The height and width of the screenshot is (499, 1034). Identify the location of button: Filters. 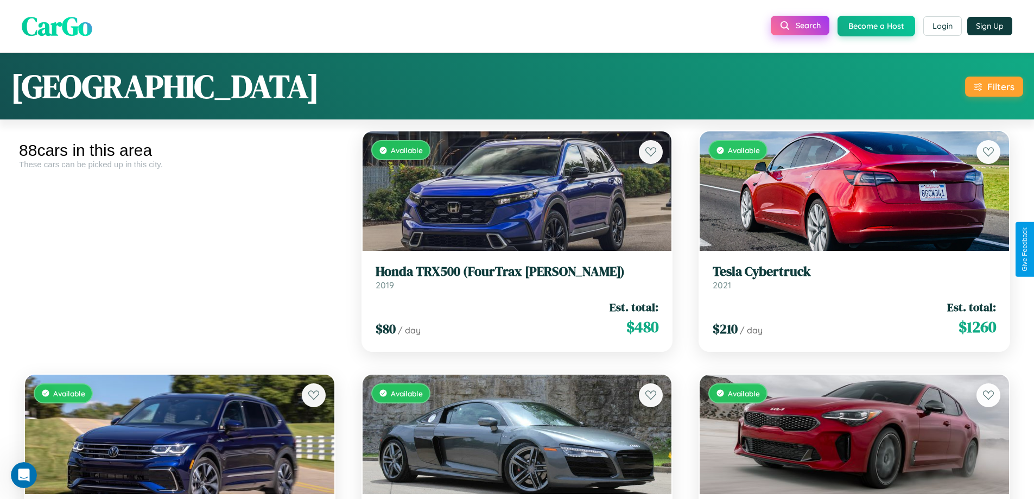
(994, 86).